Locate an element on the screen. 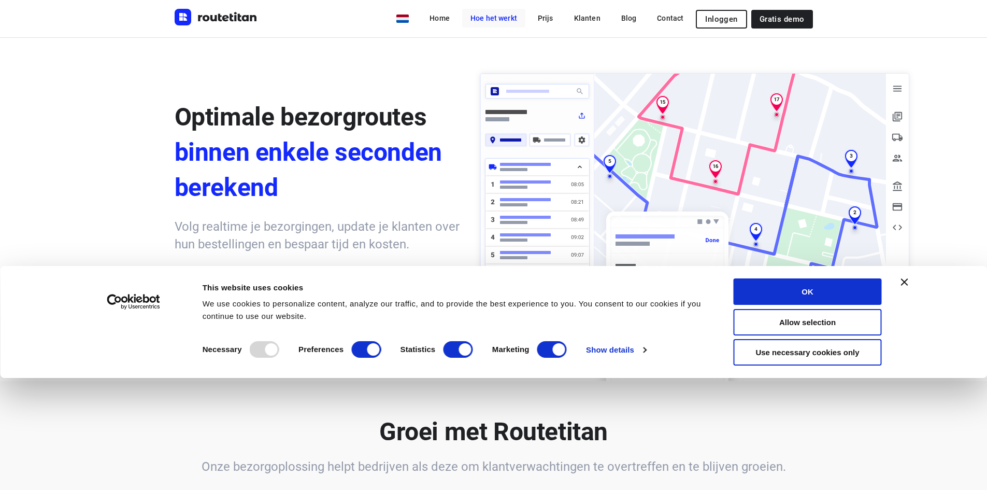  a: Show details is located at coordinates (616, 350).